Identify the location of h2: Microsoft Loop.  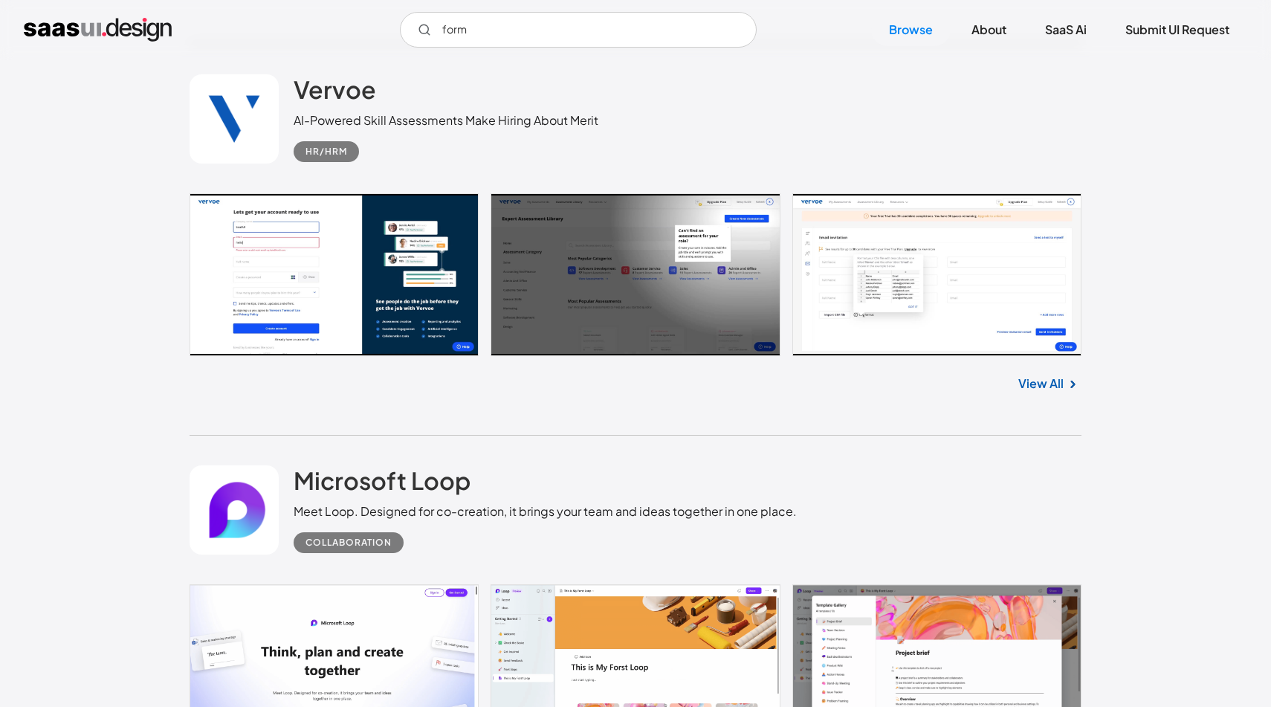
(382, 480).